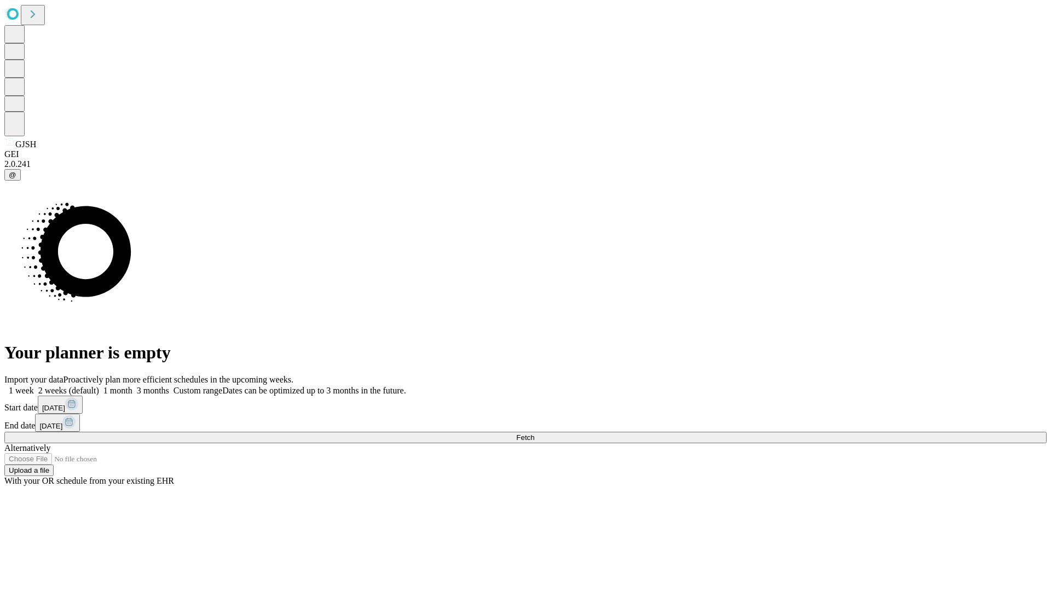 This screenshot has width=1051, height=591. I want to click on h1: Your planner is empty, so click(525, 352).